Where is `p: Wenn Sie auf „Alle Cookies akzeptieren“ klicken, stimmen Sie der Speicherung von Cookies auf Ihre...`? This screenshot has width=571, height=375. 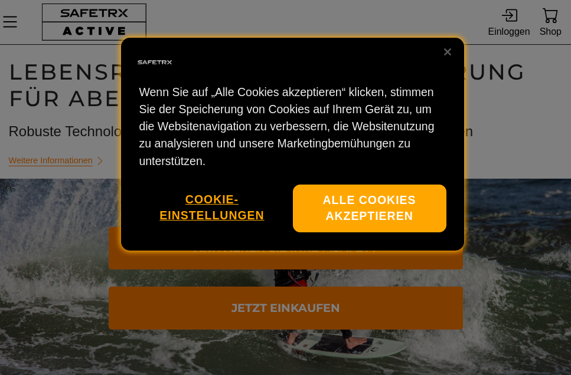 p: Wenn Sie auf „Alle Cookies akzeptieren“ klicken, stimmen Sie der Speicherung von Cookies auf Ihre... is located at coordinates (292, 127).